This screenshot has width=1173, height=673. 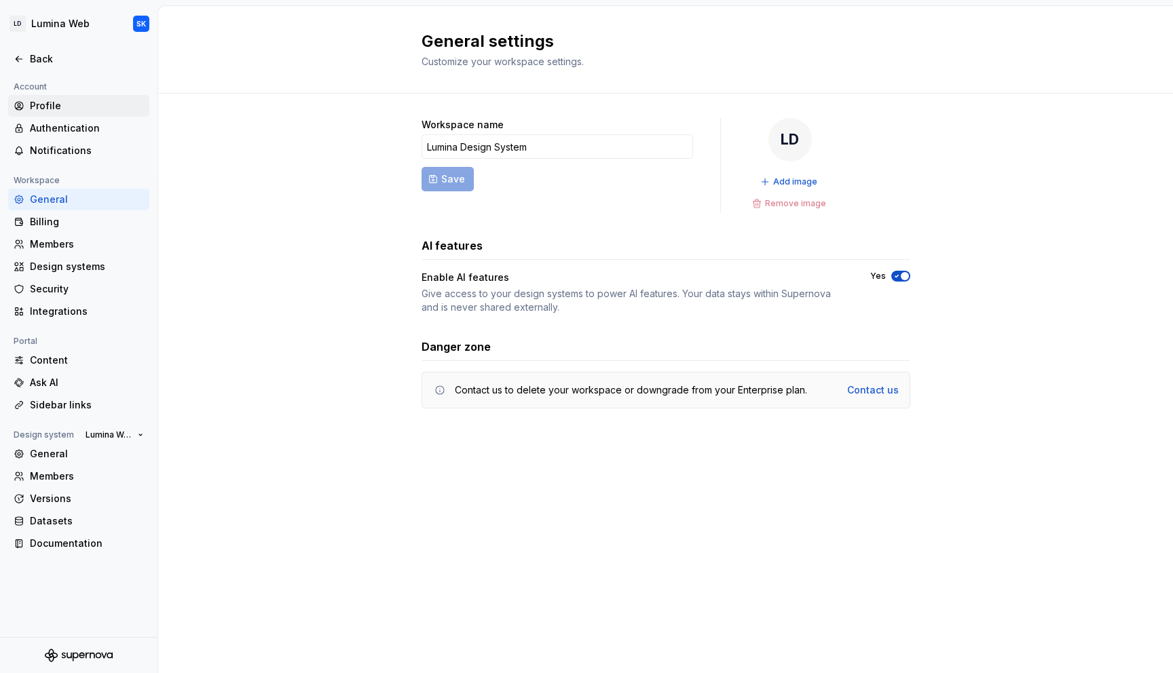 What do you see at coordinates (87, 405) in the screenshot?
I see `div: Sidebar links` at bounding box center [87, 405].